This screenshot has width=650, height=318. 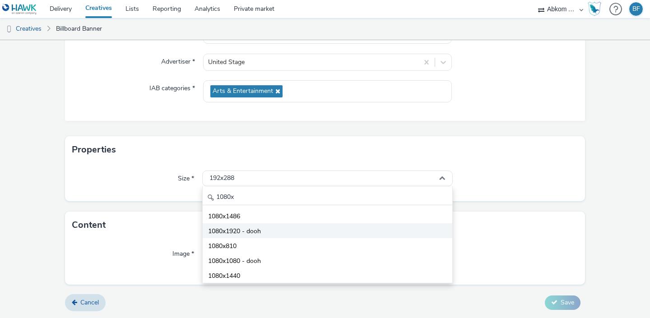 What do you see at coordinates (178, 60) in the screenshot?
I see `label: Advertiser *` at bounding box center [178, 60].